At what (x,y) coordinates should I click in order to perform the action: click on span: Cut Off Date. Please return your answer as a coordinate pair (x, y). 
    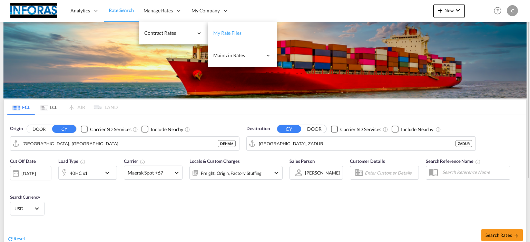
    Looking at the image, I should click on (23, 161).